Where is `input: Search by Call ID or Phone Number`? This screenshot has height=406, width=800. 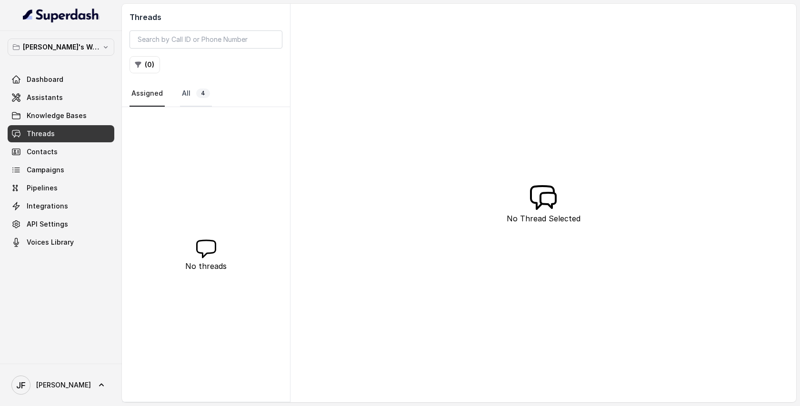
input: Search by Call ID or Phone Number is located at coordinates (206, 40).